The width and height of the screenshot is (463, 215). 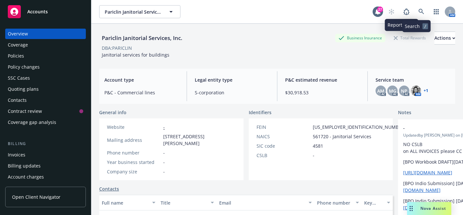 I want to click on a: Report a Bug, so click(x=406, y=12).